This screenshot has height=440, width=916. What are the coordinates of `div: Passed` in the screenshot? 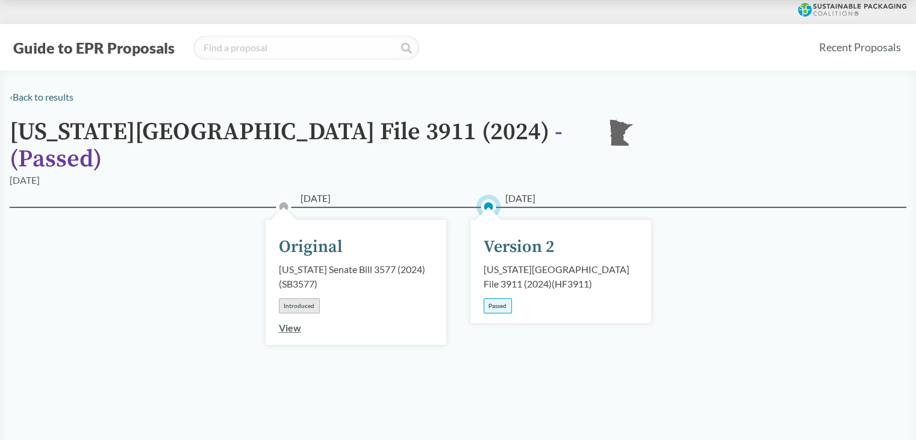 It's located at (497, 305).